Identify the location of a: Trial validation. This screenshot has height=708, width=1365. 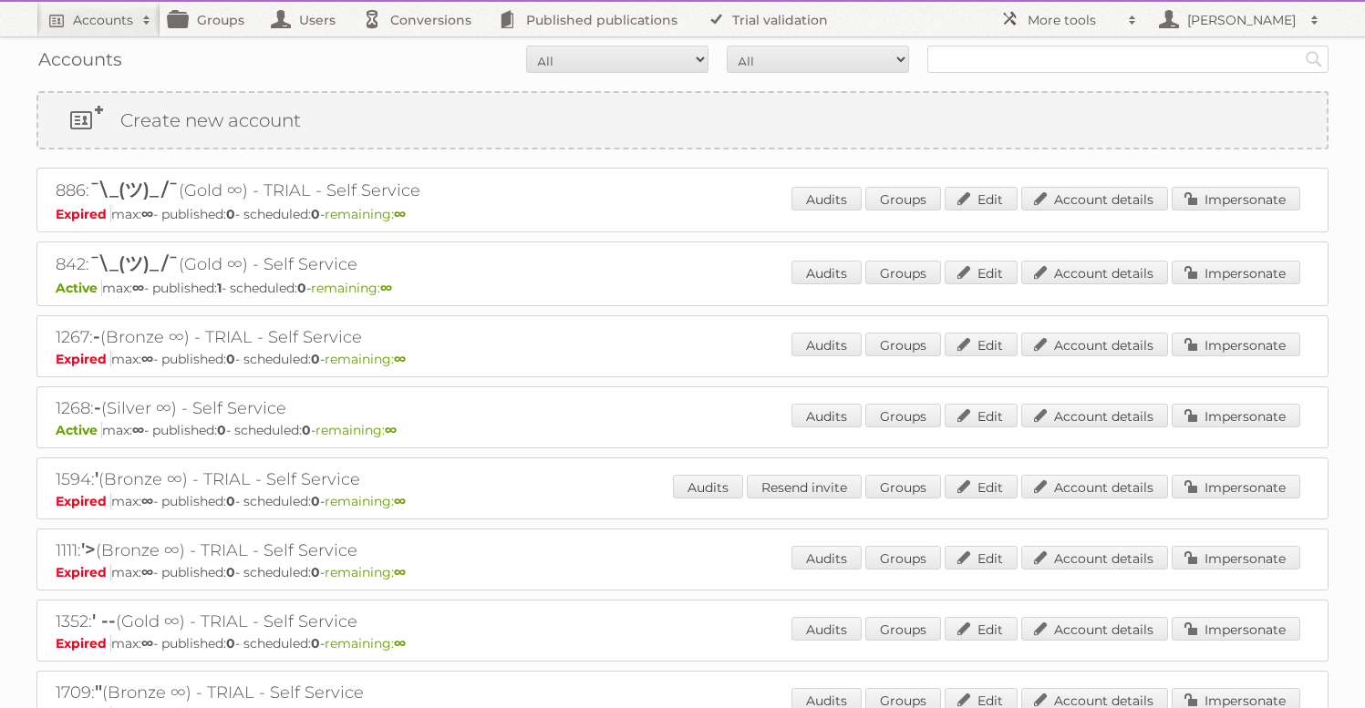
(770, 19).